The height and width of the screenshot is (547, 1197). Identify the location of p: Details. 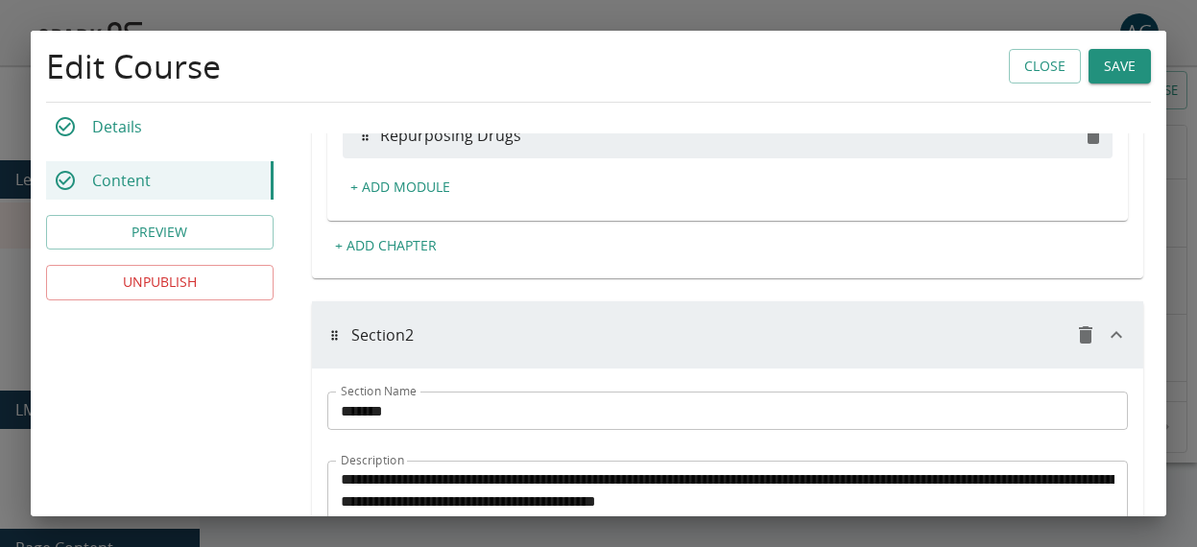
(117, 127).